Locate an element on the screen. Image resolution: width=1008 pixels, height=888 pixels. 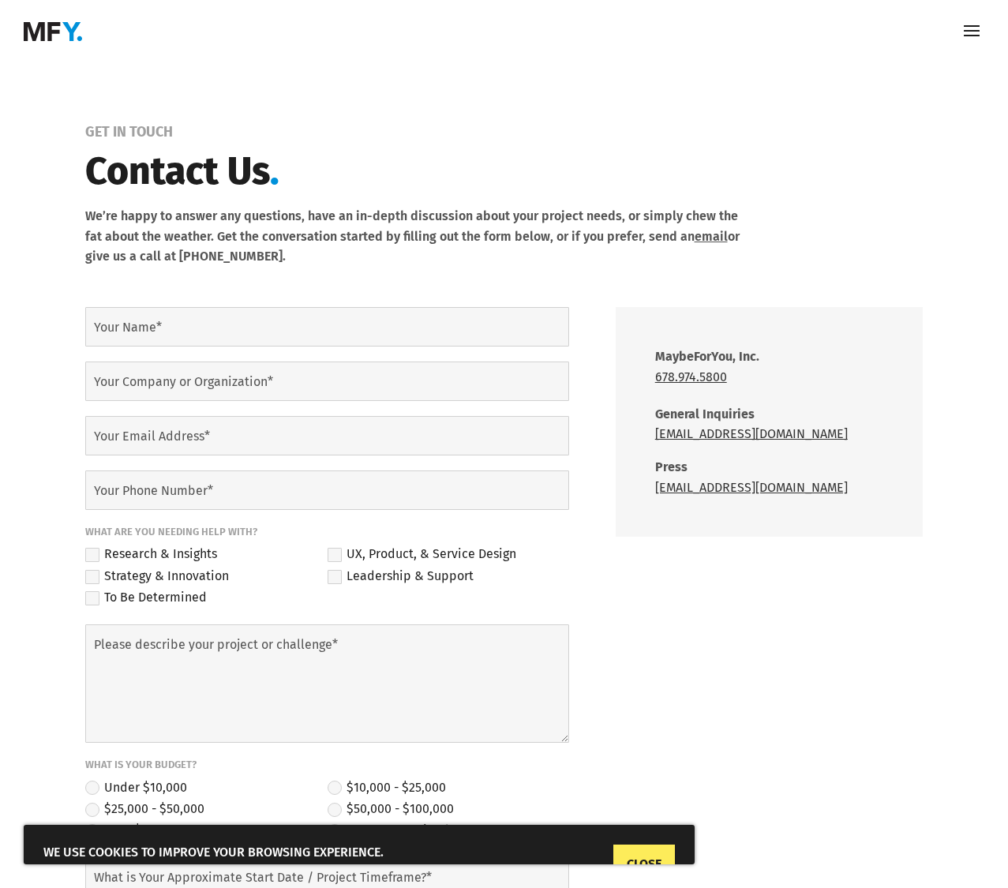
strong: Press is located at coordinates (671, 467).